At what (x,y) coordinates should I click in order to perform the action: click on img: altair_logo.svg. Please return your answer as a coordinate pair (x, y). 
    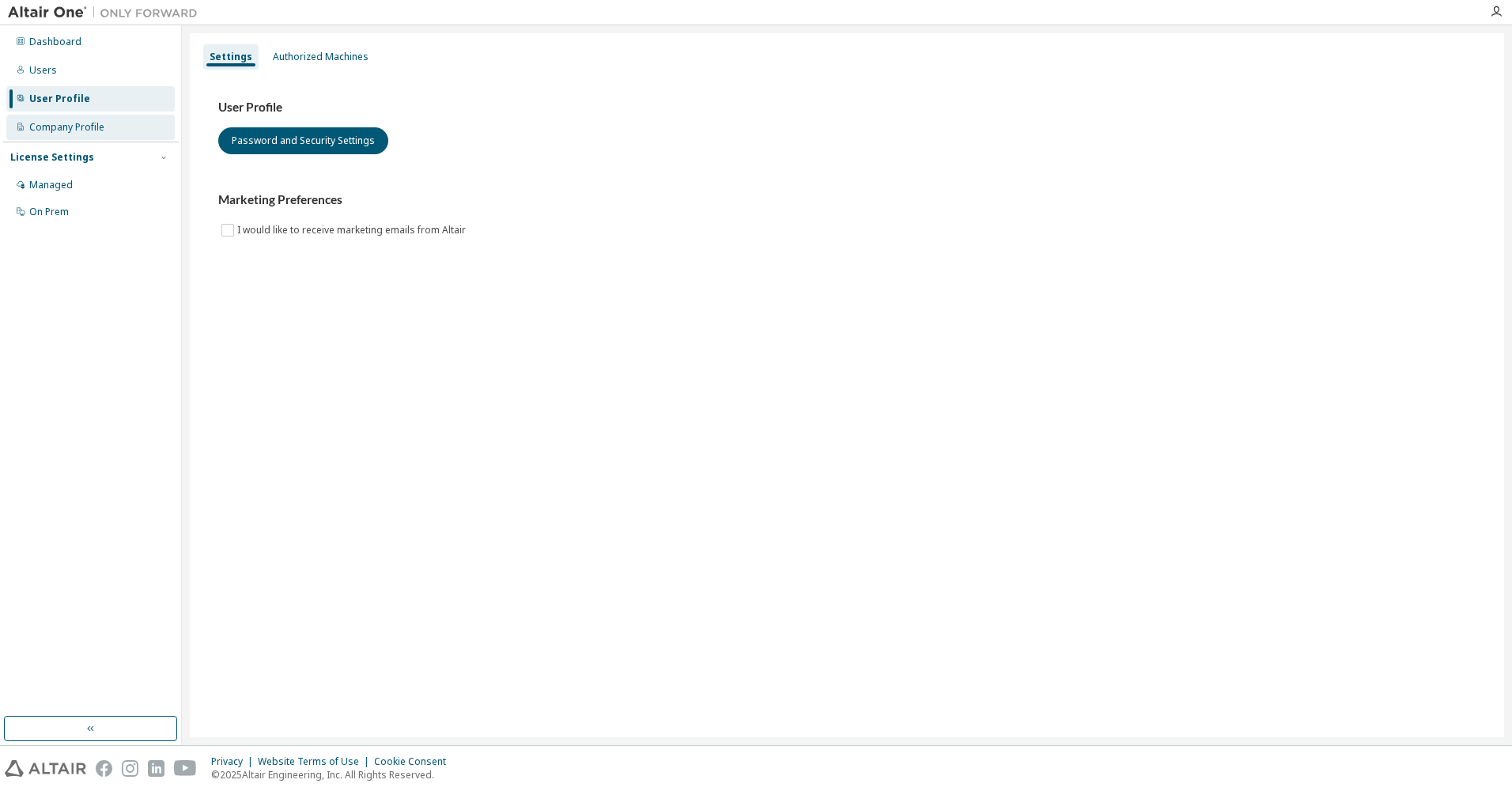
    Looking at the image, I should click on (45, 768).